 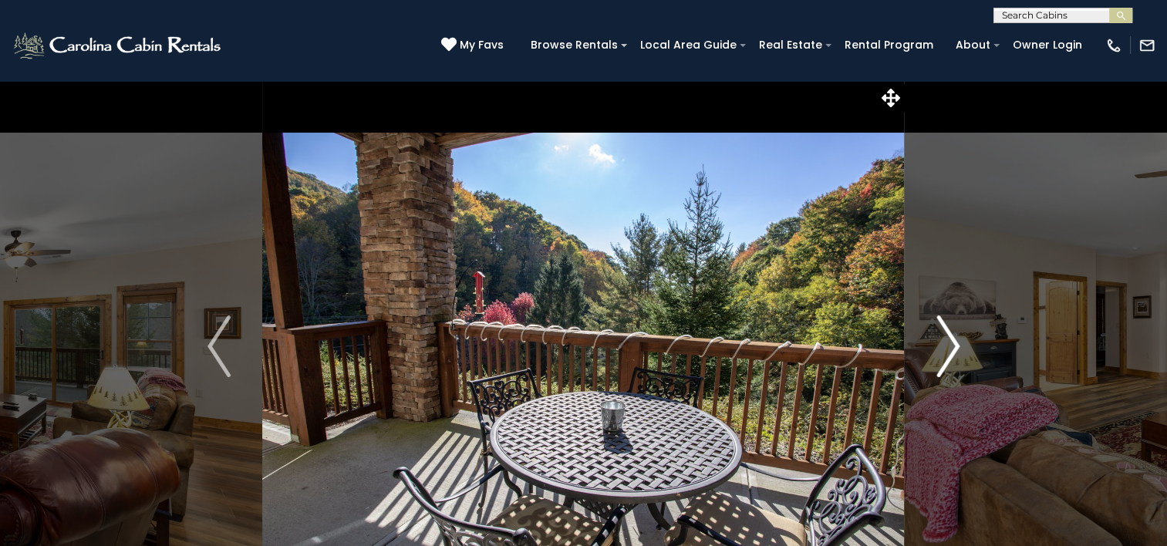 What do you see at coordinates (574, 45) in the screenshot?
I see `a: Browse Rentals` at bounding box center [574, 45].